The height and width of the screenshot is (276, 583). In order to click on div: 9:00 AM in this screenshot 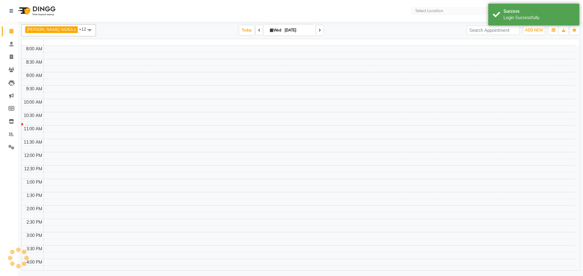, I will do `click(34, 76)`.